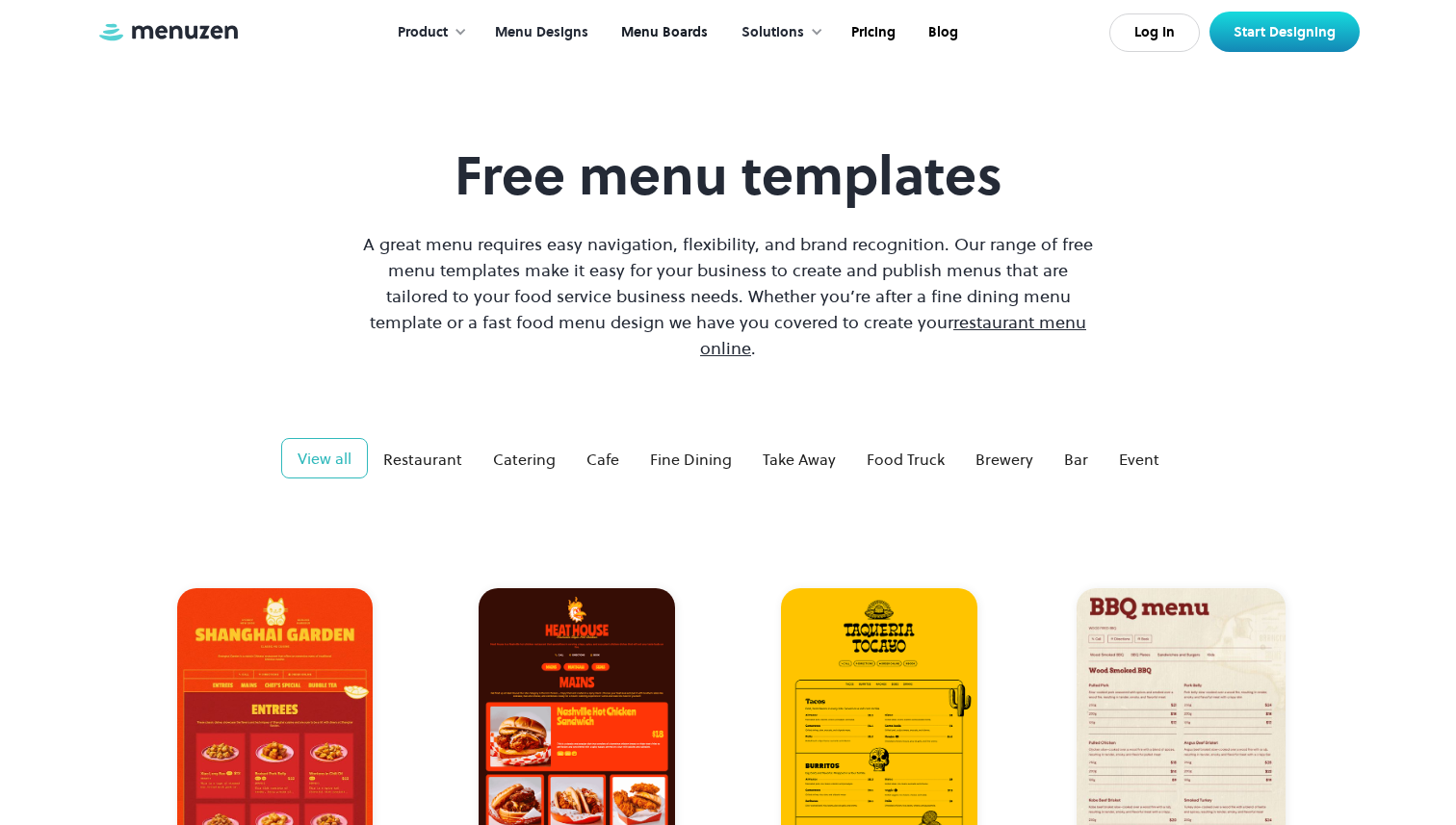 The height and width of the screenshot is (825, 1456). What do you see at coordinates (872, 33) in the screenshot?
I see `a: Pricing` at bounding box center [872, 33].